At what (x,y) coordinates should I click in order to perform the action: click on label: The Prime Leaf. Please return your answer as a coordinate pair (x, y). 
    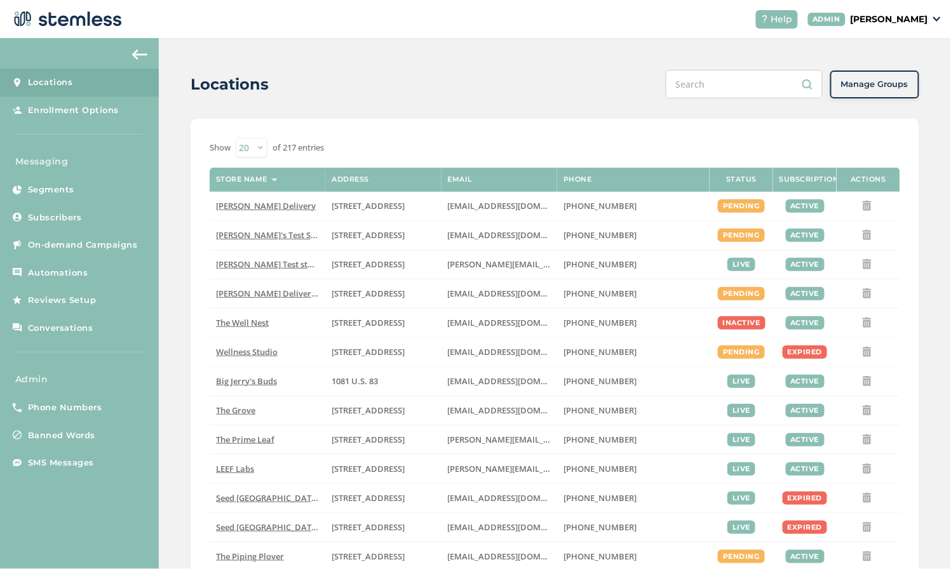
    Looking at the image, I should click on (267, 440).